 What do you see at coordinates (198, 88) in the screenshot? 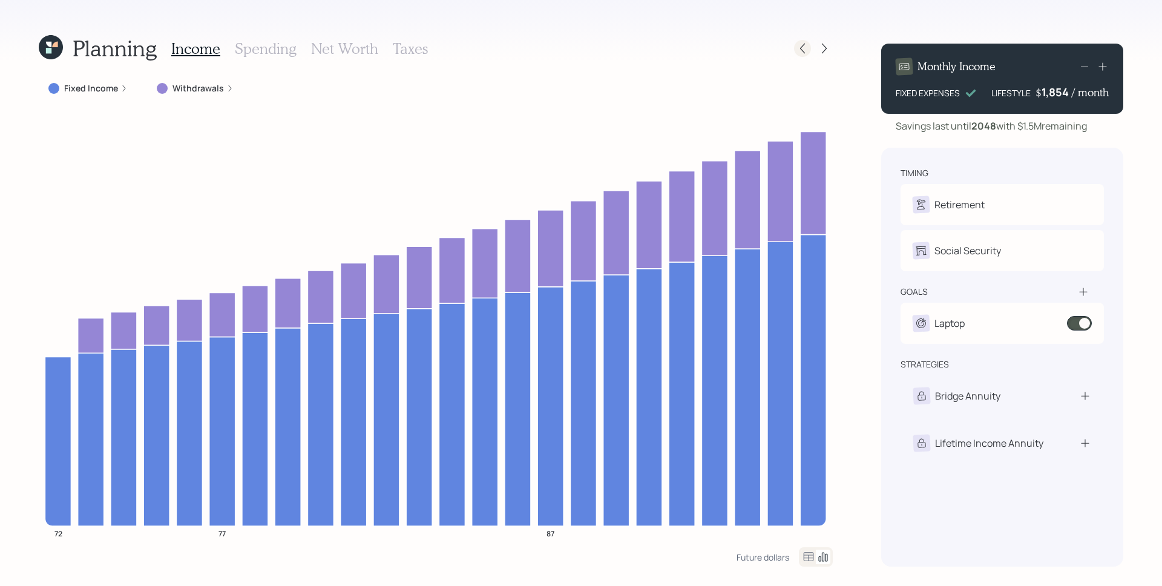
I see `label: Withdrawals` at bounding box center [198, 88].